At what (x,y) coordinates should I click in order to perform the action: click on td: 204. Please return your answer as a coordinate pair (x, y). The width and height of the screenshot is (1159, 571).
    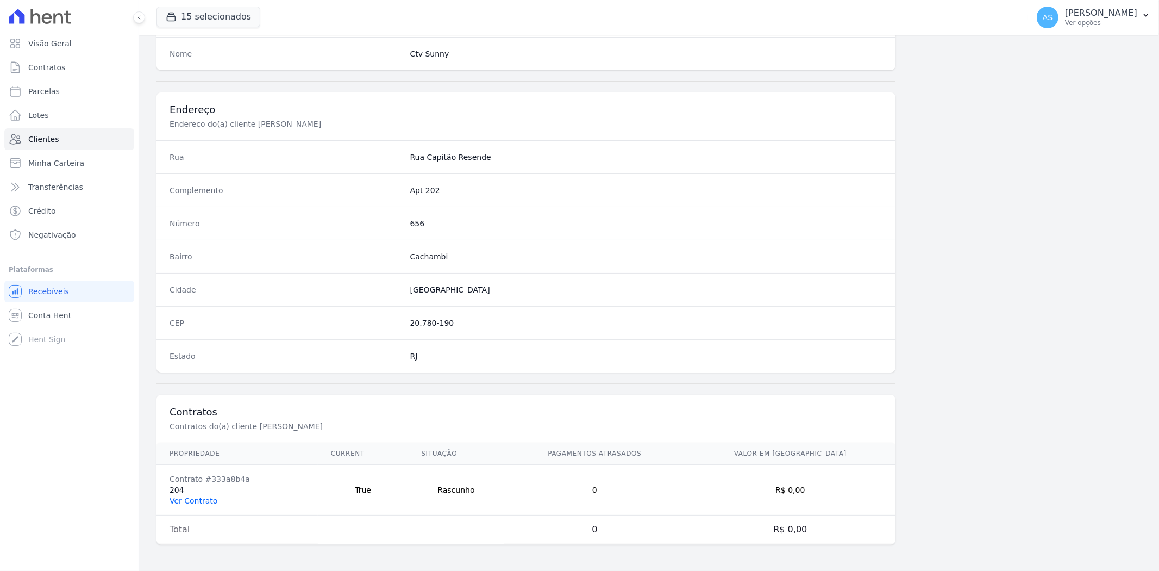
    Looking at the image, I should click on (237, 490).